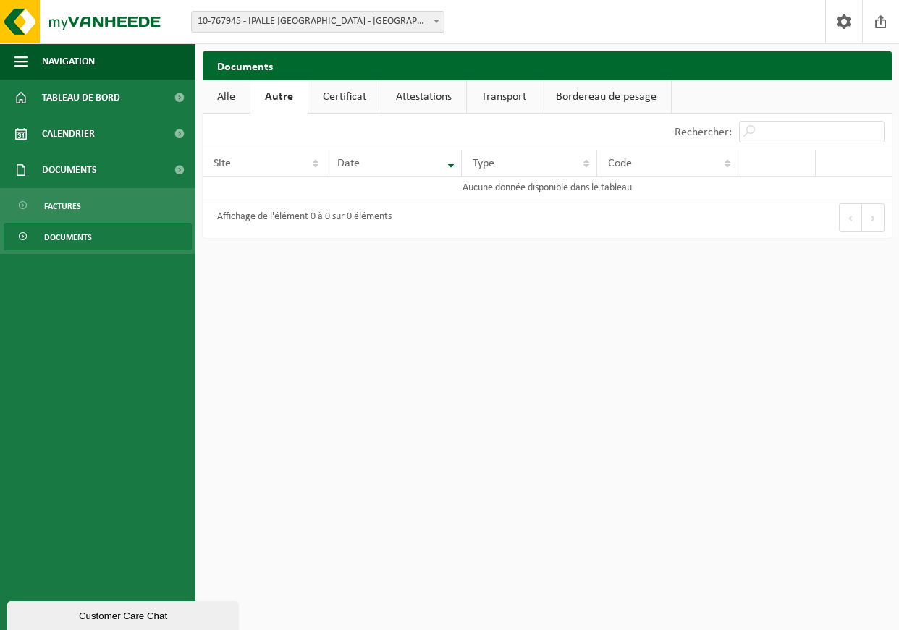  Describe the element at coordinates (98, 205) in the screenshot. I see `a: Factures` at that location.